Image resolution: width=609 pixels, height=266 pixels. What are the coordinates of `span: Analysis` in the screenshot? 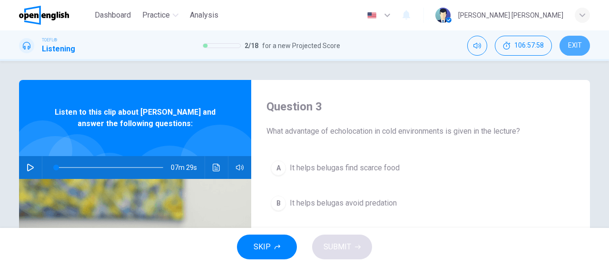 It's located at (204, 15).